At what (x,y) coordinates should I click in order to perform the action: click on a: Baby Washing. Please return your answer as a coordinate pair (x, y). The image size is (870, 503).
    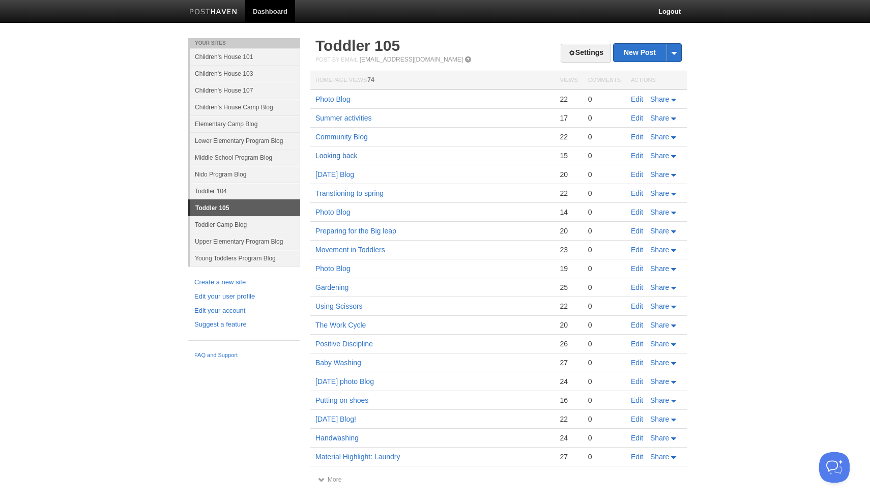
    Looking at the image, I should click on (338, 363).